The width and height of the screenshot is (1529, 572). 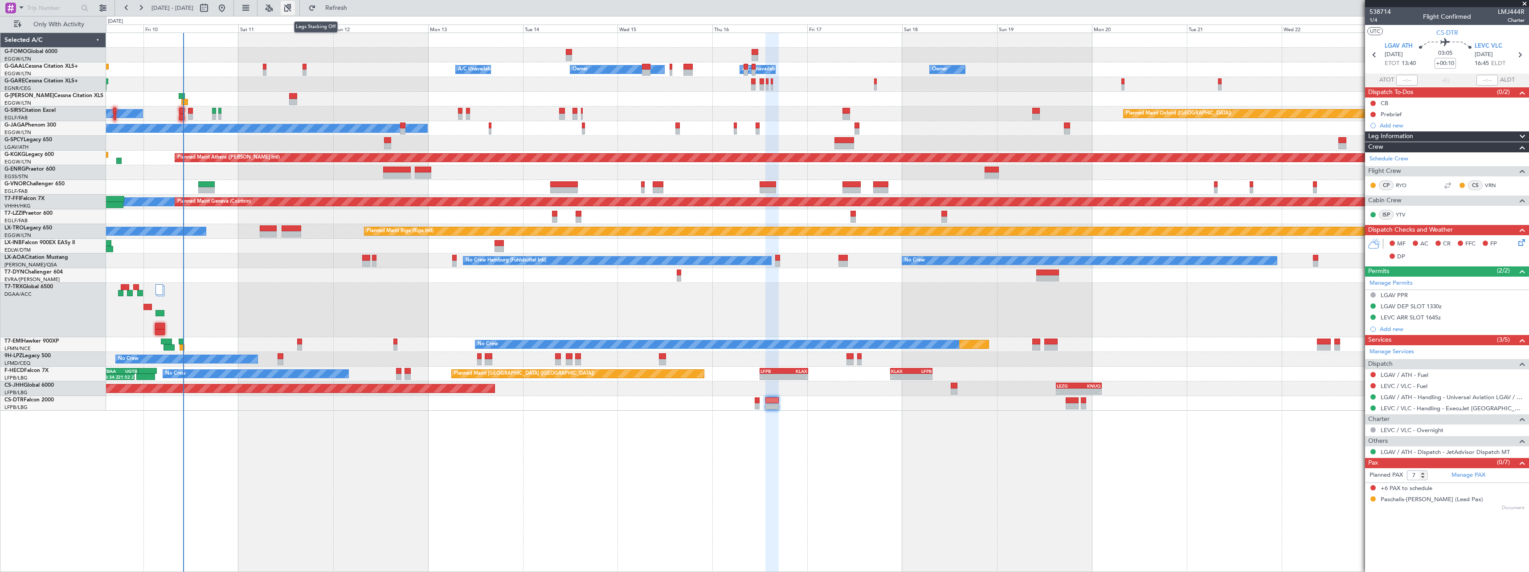 What do you see at coordinates (15, 81) in the screenshot?
I see `span: G-GARE` at bounding box center [15, 81].